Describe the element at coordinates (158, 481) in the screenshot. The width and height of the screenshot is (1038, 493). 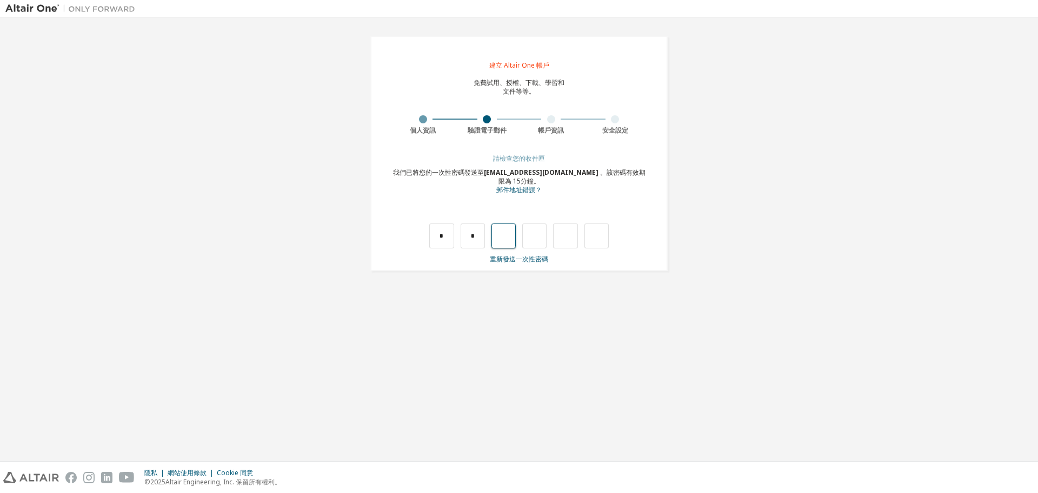
I see `font: 2025` at that location.